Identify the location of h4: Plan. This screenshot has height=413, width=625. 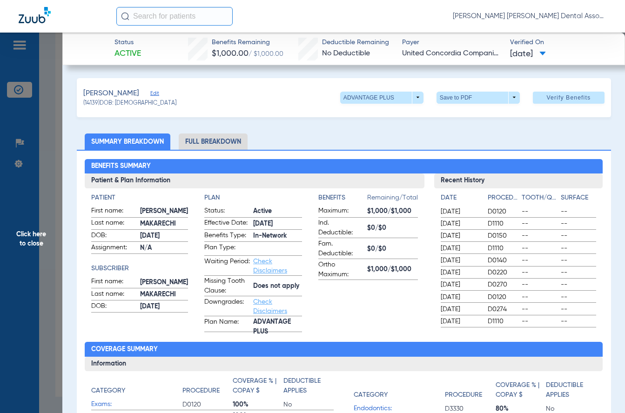
(253, 198).